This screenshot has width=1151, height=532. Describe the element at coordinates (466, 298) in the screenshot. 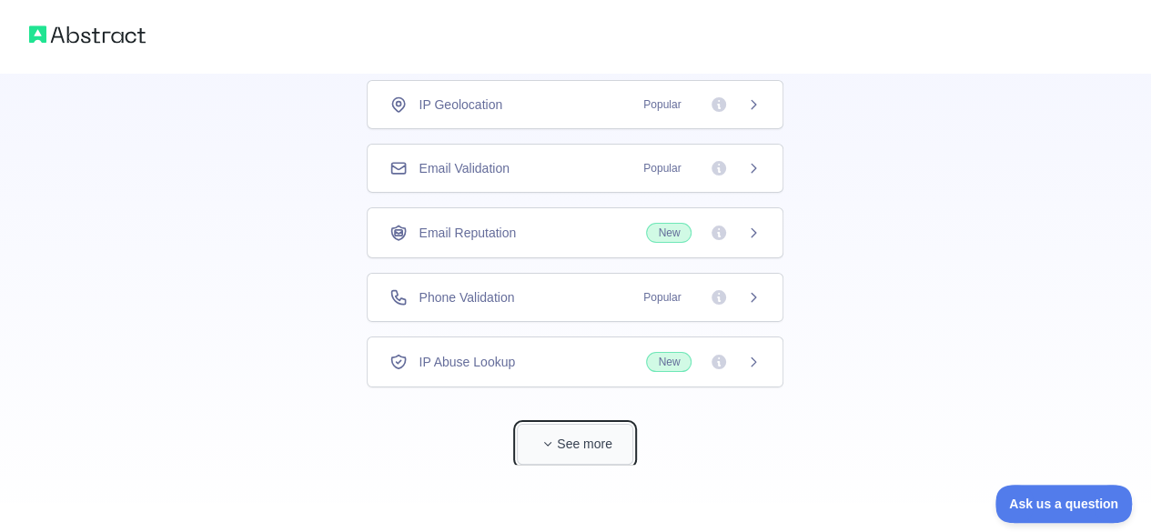

I see `span: Phone Validation` at that location.